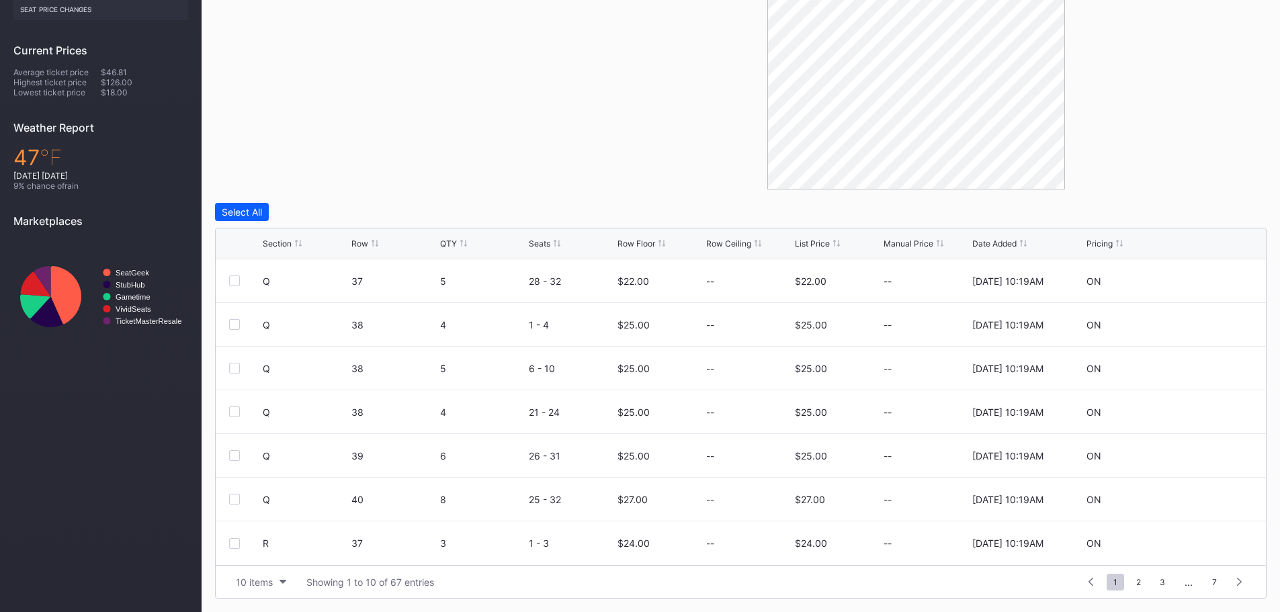  I want to click on div: QTY, so click(448, 243).